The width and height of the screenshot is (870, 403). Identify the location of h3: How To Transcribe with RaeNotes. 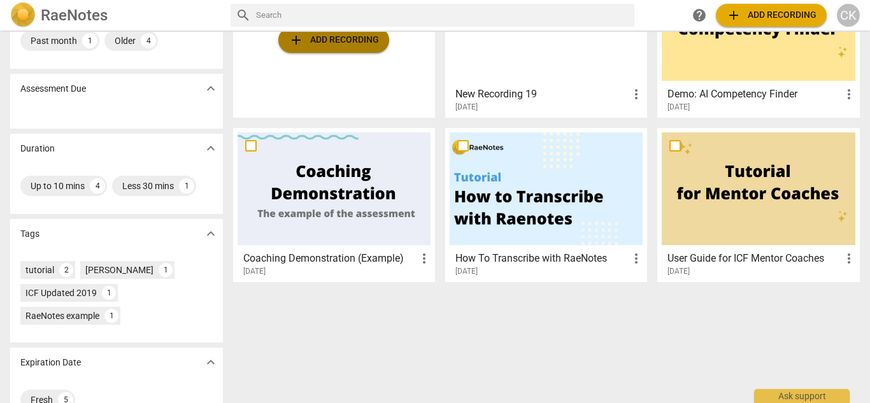
(542, 259).